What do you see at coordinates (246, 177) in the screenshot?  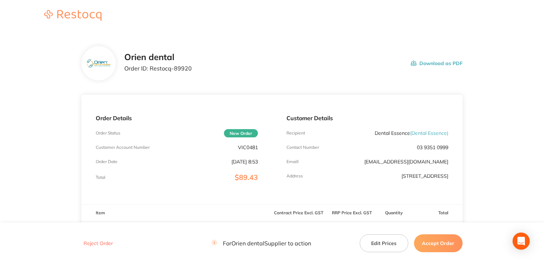 I see `span: $89.43` at bounding box center [246, 177].